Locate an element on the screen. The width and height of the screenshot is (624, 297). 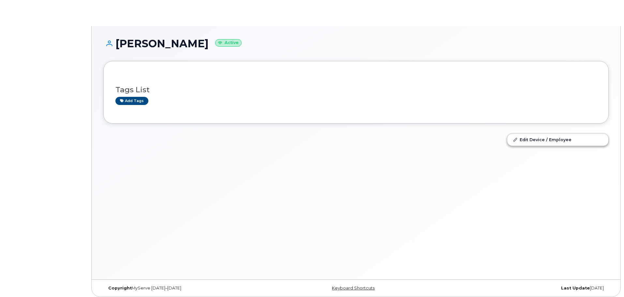
a: Add tags is located at coordinates (132, 101).